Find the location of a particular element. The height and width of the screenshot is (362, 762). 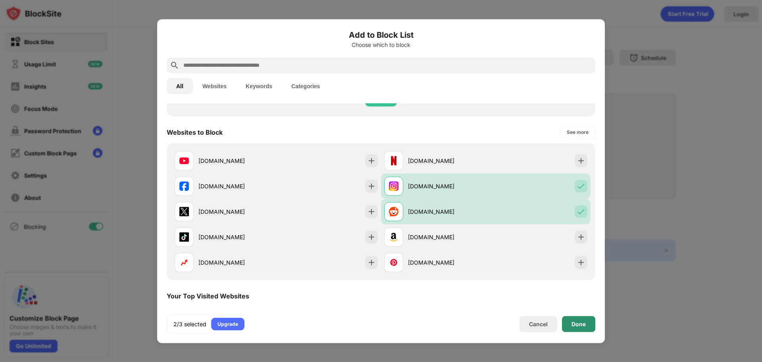

button: Categories is located at coordinates (306, 86).